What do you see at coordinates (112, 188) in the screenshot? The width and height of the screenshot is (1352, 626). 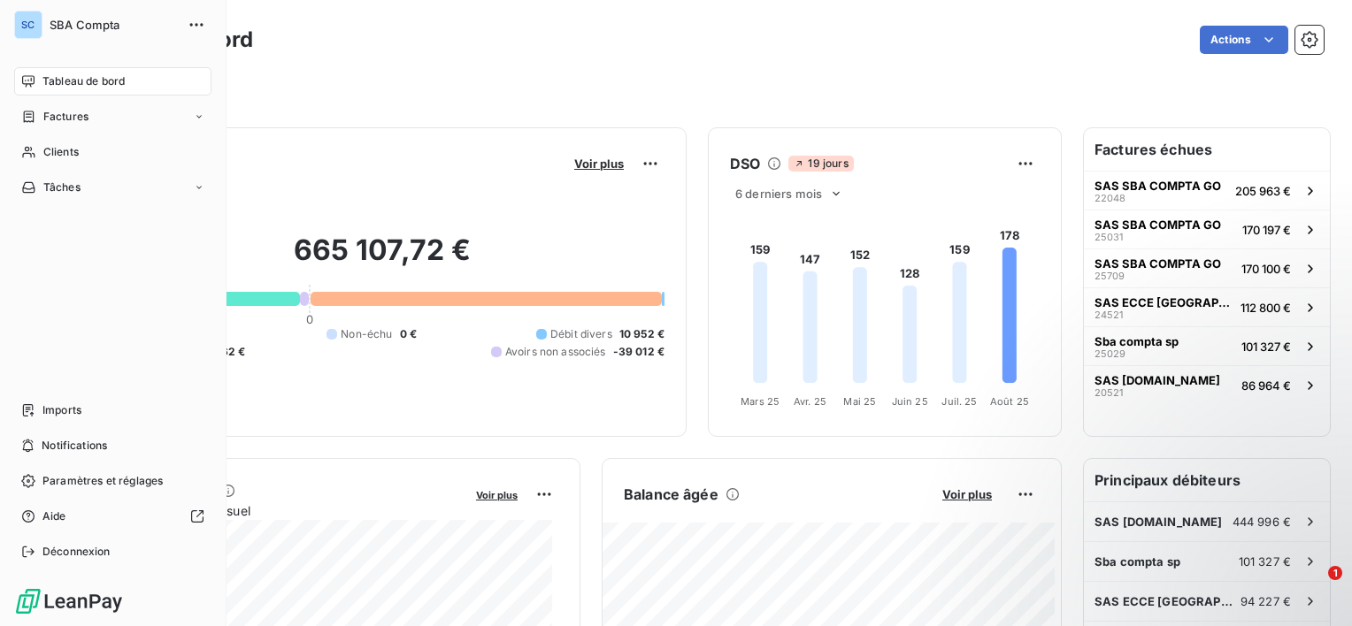 I see `a: Tâches` at bounding box center [112, 188].